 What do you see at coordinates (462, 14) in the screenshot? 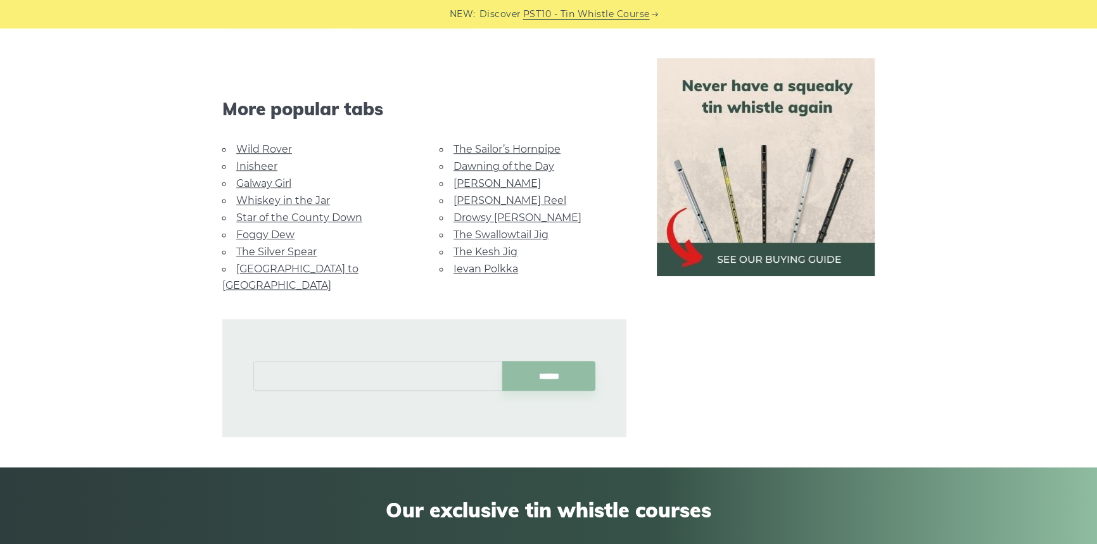
I see `span: NEW:` at bounding box center [462, 14].